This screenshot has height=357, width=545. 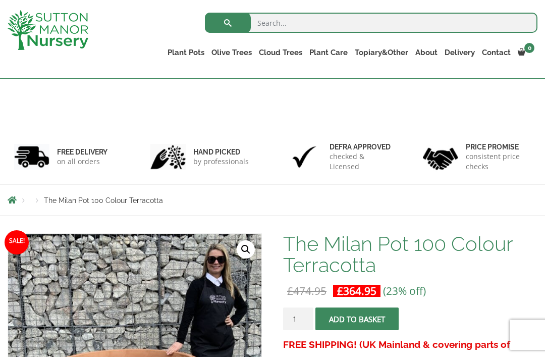 I want to click on img: 4.jpg, so click(x=440, y=156).